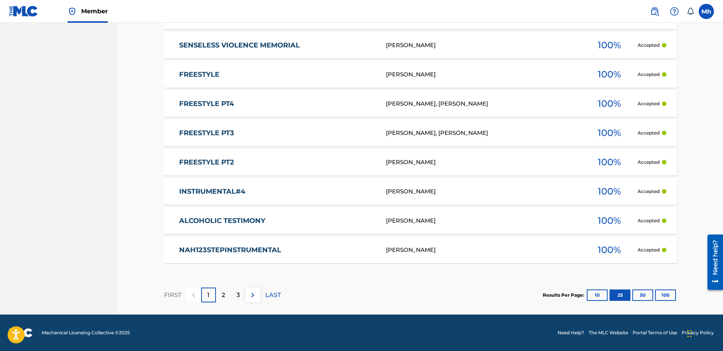  What do you see at coordinates (655, 332) in the screenshot?
I see `a: Portal Terms of Use` at bounding box center [655, 332].